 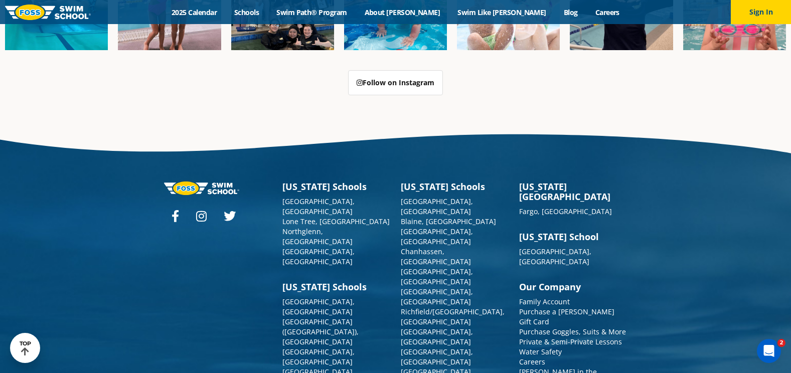 What do you see at coordinates (311, 12) in the screenshot?
I see `a: Swim Path® Program` at bounding box center [311, 12].